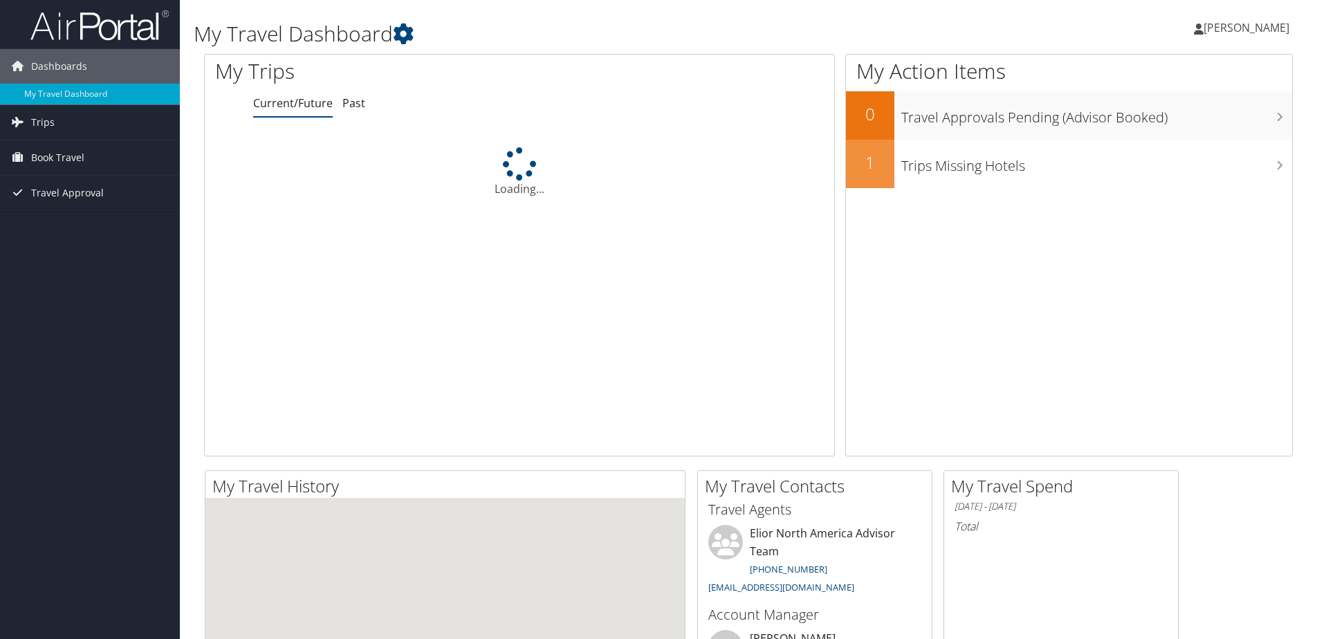  I want to click on span: Travel Approval, so click(67, 193).